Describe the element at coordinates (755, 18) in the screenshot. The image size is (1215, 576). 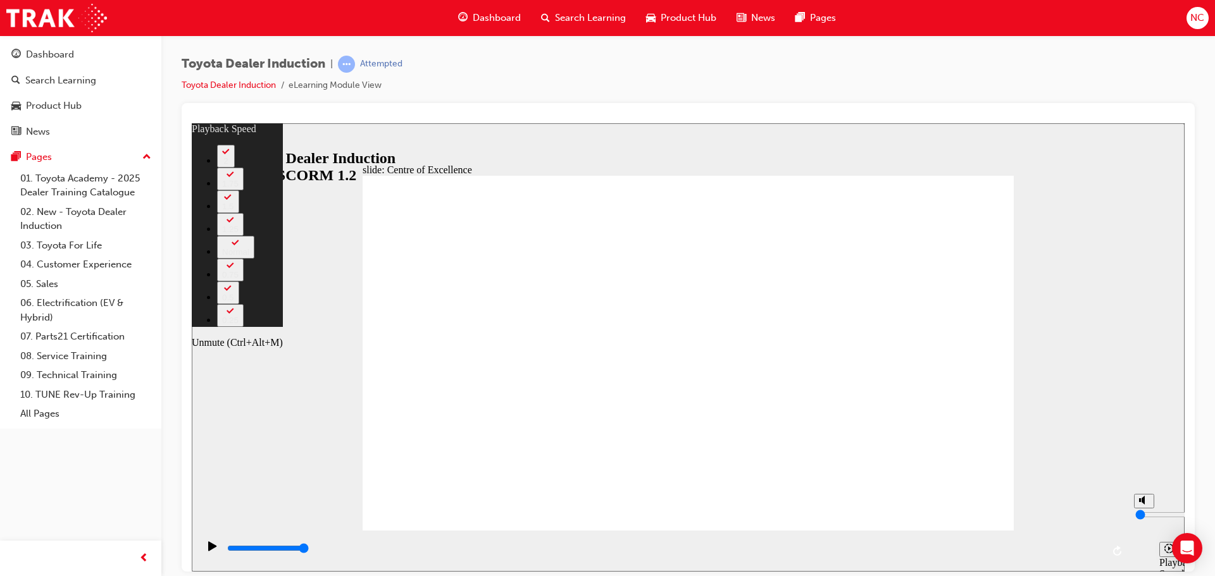
I see `a: news-iconNews` at that location.